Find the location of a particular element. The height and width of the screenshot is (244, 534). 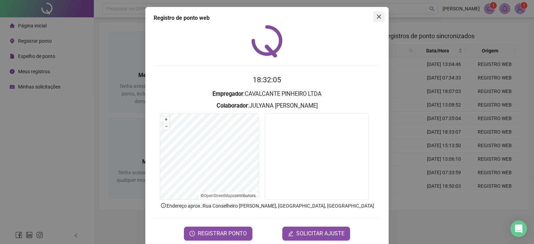

time: 18:32:05 is located at coordinates (267, 80).